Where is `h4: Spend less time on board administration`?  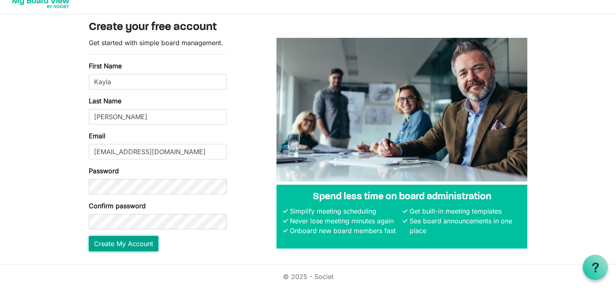
h4: Spend less time on board administration is located at coordinates (402, 197).